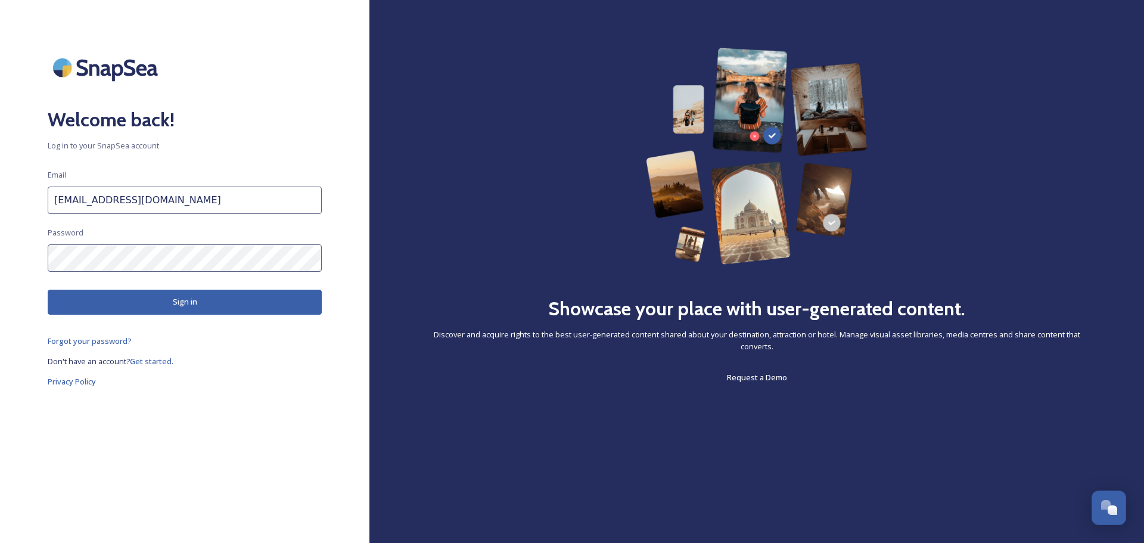  What do you see at coordinates (89, 361) in the screenshot?
I see `span: Don't have an account?` at bounding box center [89, 361].